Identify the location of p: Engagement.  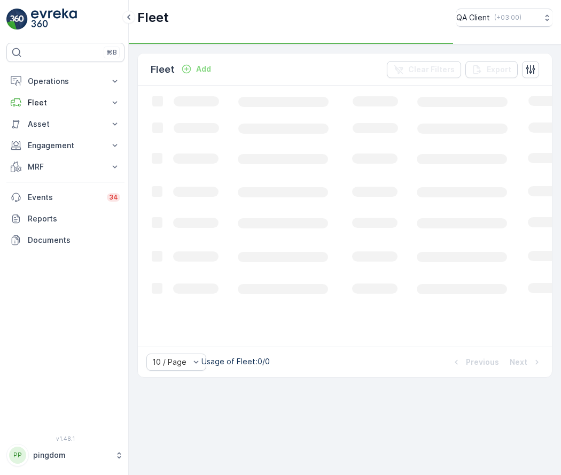
(65, 145).